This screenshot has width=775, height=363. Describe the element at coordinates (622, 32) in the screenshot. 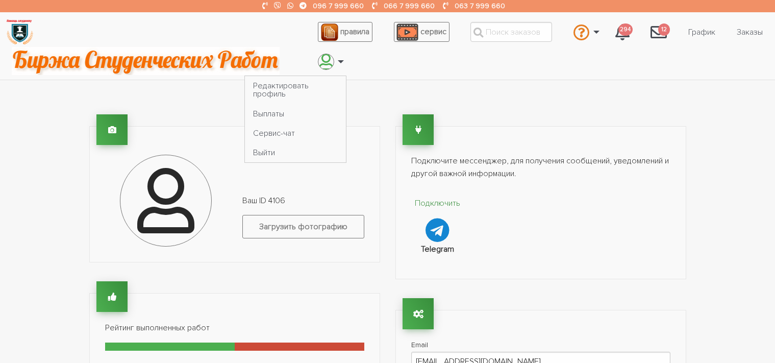

I see `a: 294` at that location.